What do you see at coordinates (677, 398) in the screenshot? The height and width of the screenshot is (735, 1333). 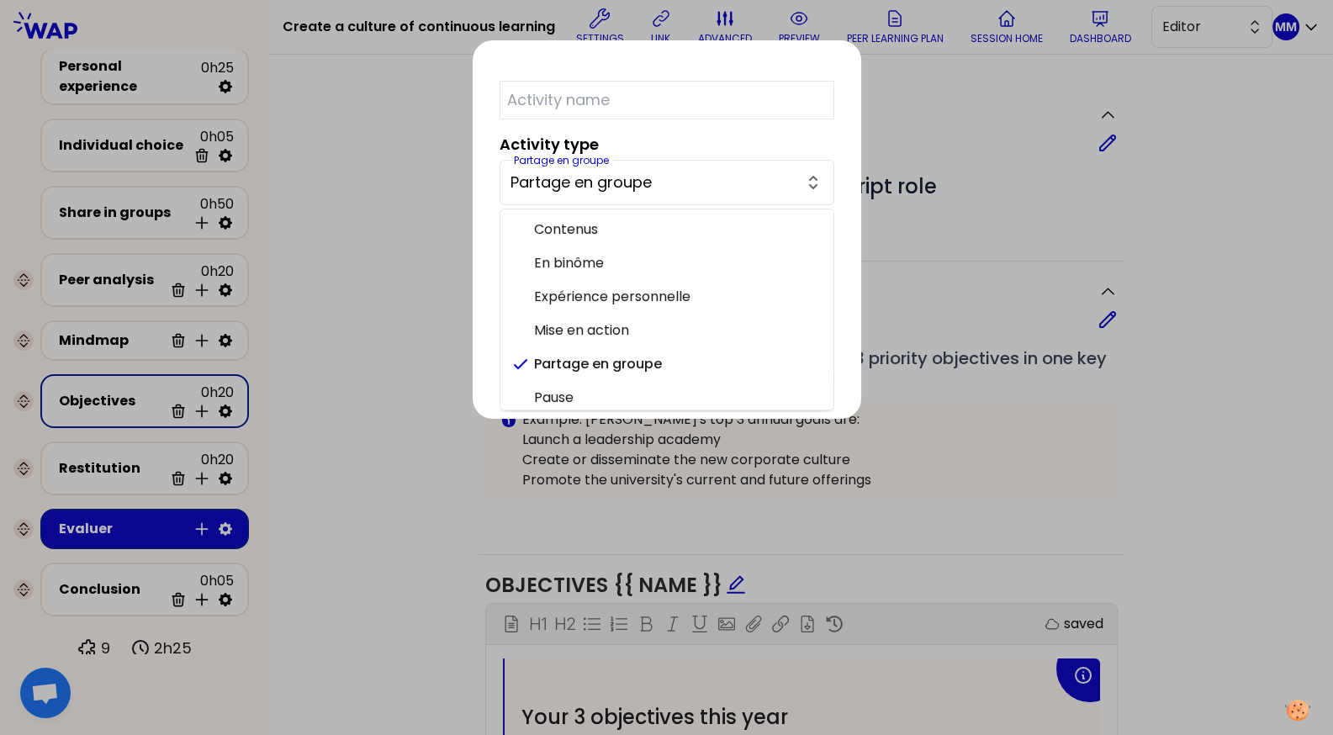 I see `span: Pause` at bounding box center [677, 398].